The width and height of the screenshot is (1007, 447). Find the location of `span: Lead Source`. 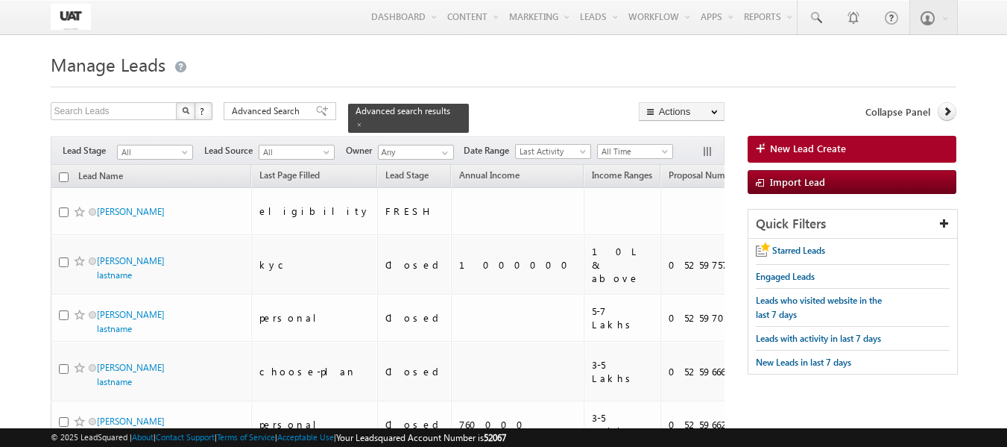

span: Lead Source is located at coordinates (231, 151).